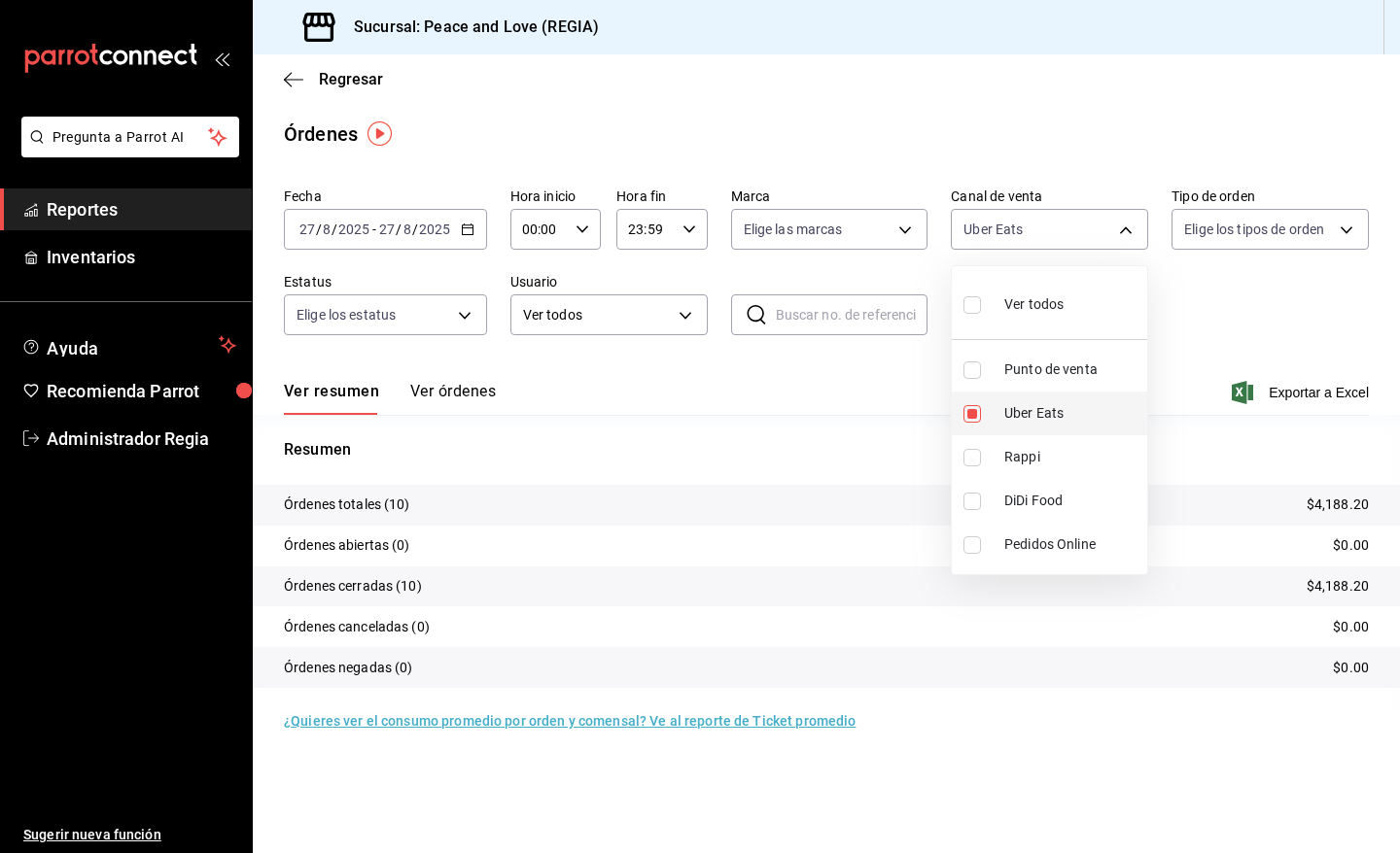 The width and height of the screenshot is (1400, 853). Describe the element at coordinates (1071, 369) in the screenshot. I see `span: Punto de venta` at that location.